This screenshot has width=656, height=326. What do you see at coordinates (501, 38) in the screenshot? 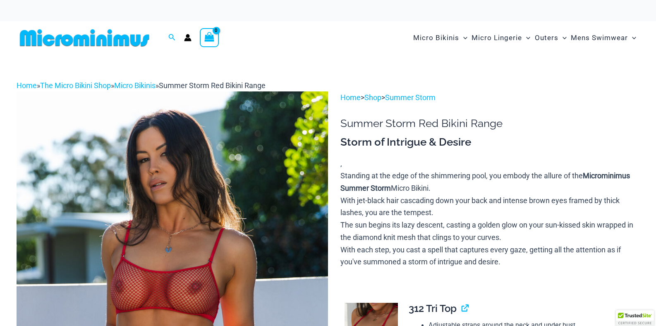
I see `a: Micro LingerieMenu ToggleMenu Toggle` at bounding box center [501, 38].